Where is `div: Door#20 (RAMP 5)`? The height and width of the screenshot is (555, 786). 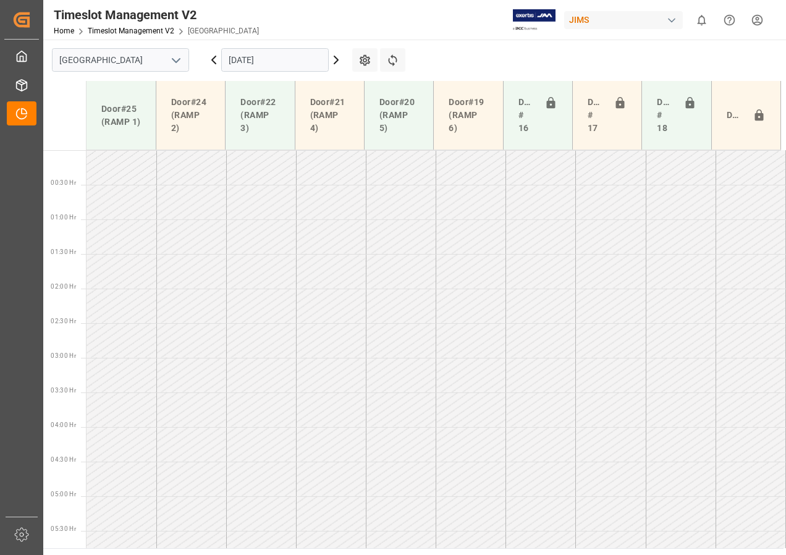
div: Door#20 (RAMP 5) is located at coordinates (399, 115).